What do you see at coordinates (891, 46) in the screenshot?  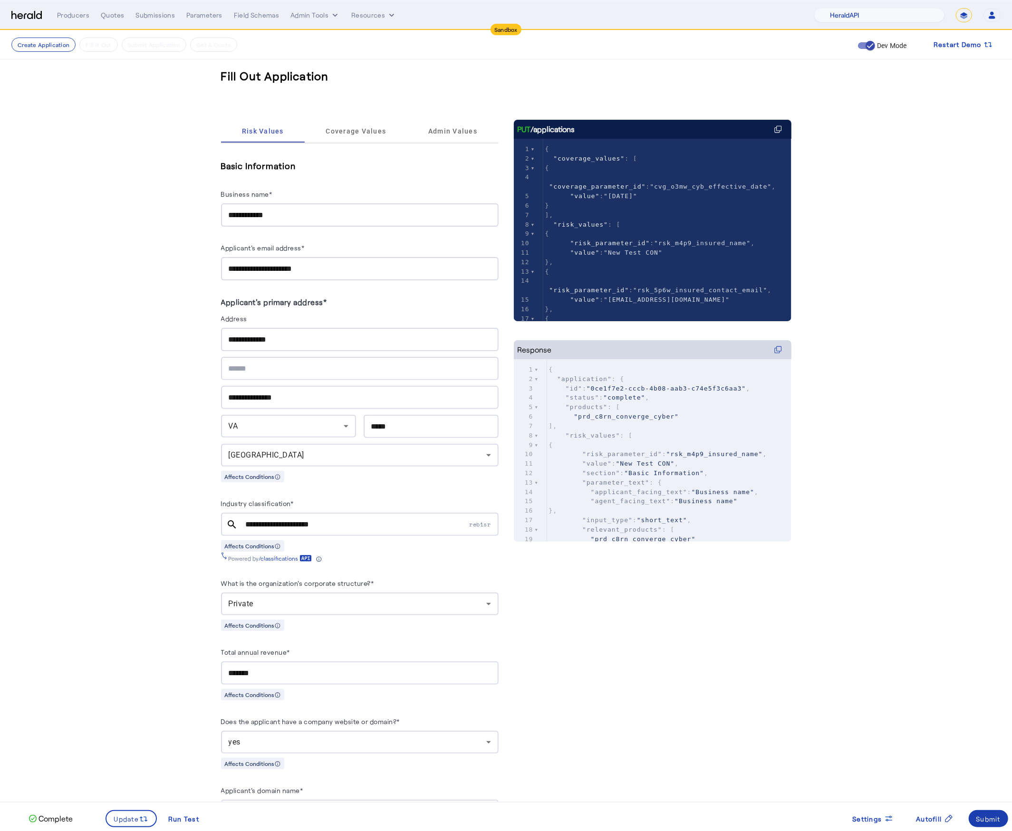 I see `label: Dev Mode` at bounding box center [891, 46].